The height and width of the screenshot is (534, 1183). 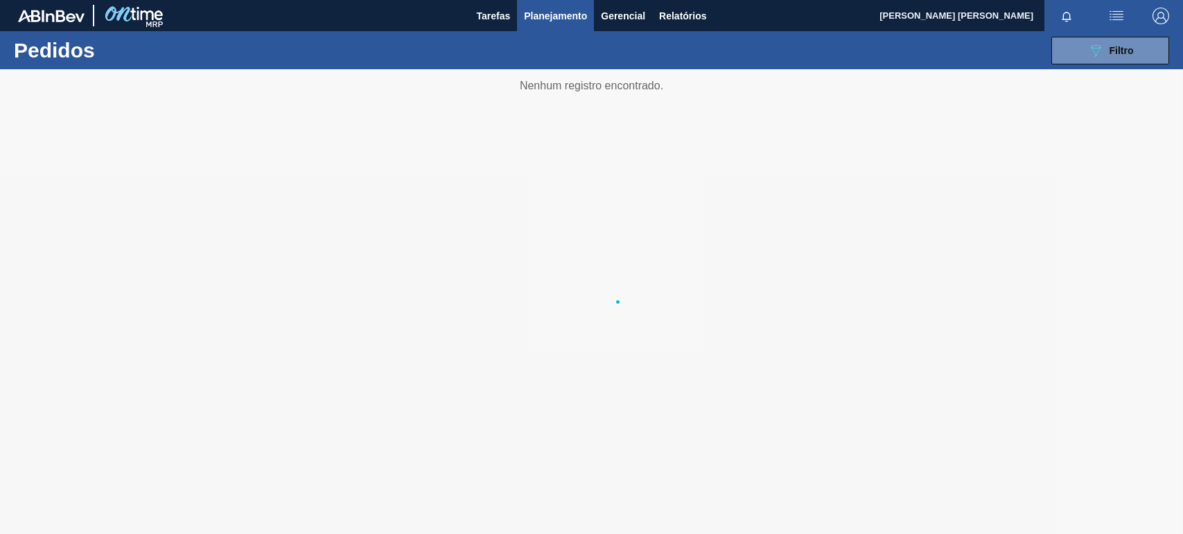 What do you see at coordinates (1116, 16) in the screenshot?
I see `img: userActions` at bounding box center [1116, 16].